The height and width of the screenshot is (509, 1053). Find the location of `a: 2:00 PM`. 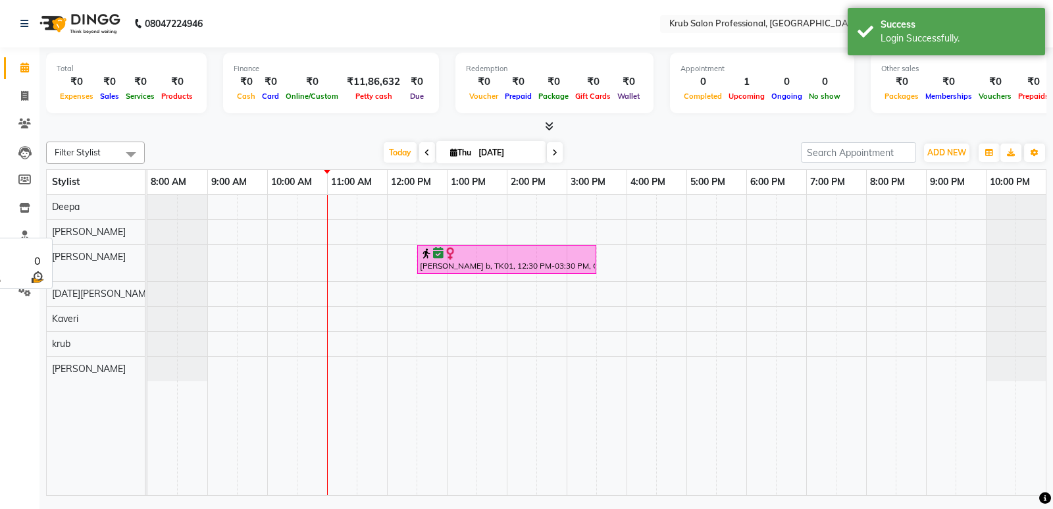

a: 2:00 PM is located at coordinates (528, 182).